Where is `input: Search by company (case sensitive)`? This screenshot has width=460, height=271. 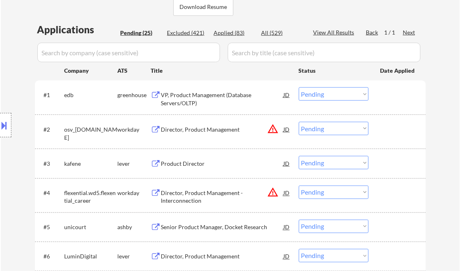 input: Search by company (case sensitive) is located at coordinates (129, 52).